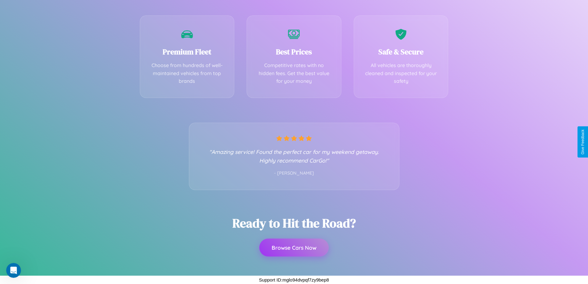 This screenshot has width=588, height=284. What do you see at coordinates (583, 142) in the screenshot?
I see `div: Give Feedback` at bounding box center [583, 142].